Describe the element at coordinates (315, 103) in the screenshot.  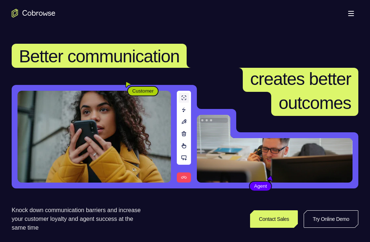
I see `span: outcomes` at that location.